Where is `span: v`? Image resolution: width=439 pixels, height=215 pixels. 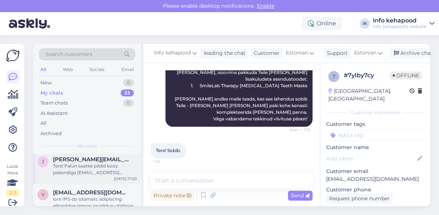 span: v is located at coordinates (43, 194).